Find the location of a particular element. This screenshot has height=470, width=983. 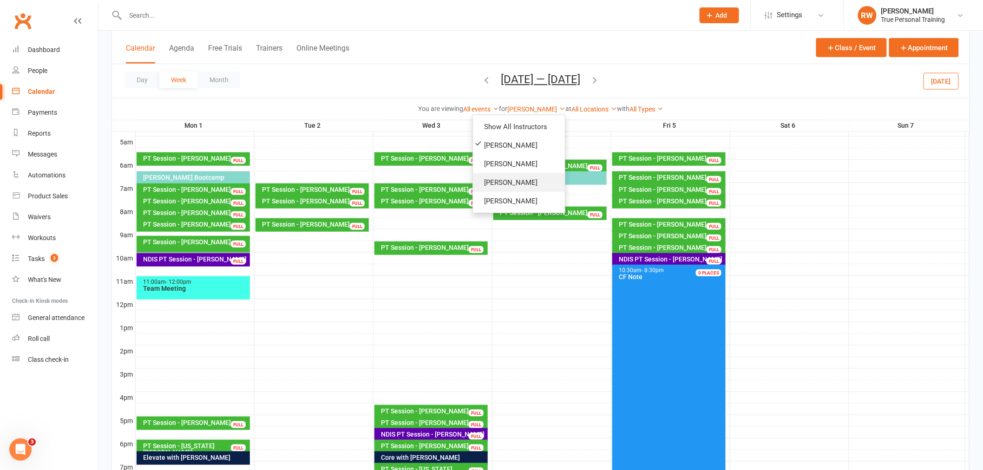

span: - 8:30pm is located at coordinates (653, 270).